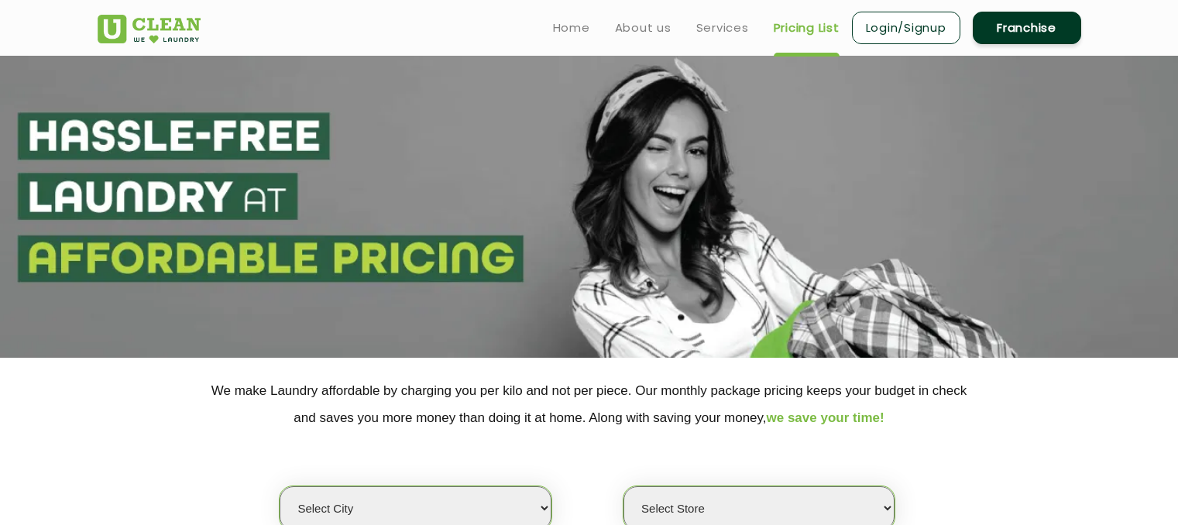 This screenshot has height=525, width=1178. What do you see at coordinates (1027, 28) in the screenshot?
I see `a: Franchise` at bounding box center [1027, 28].